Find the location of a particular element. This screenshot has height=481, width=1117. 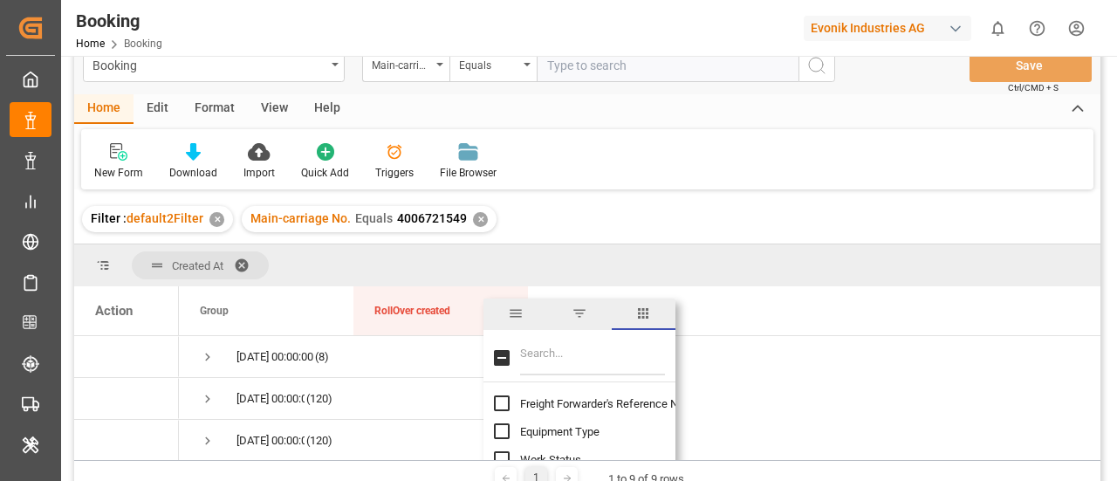

span: Work Status is located at coordinates (551, 459).